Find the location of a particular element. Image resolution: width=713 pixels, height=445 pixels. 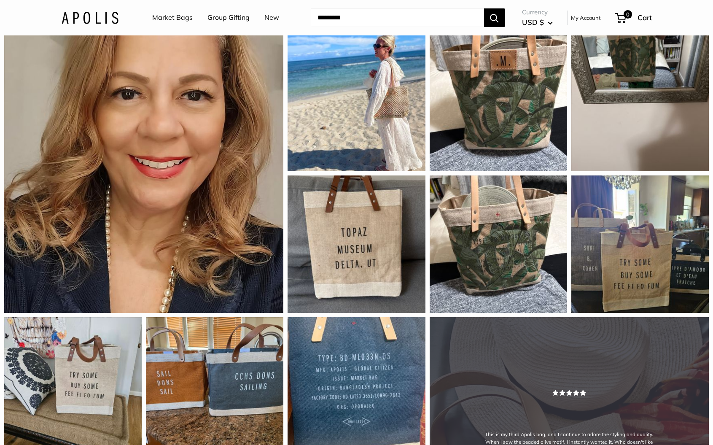

span: 0 is located at coordinates (628, 14).